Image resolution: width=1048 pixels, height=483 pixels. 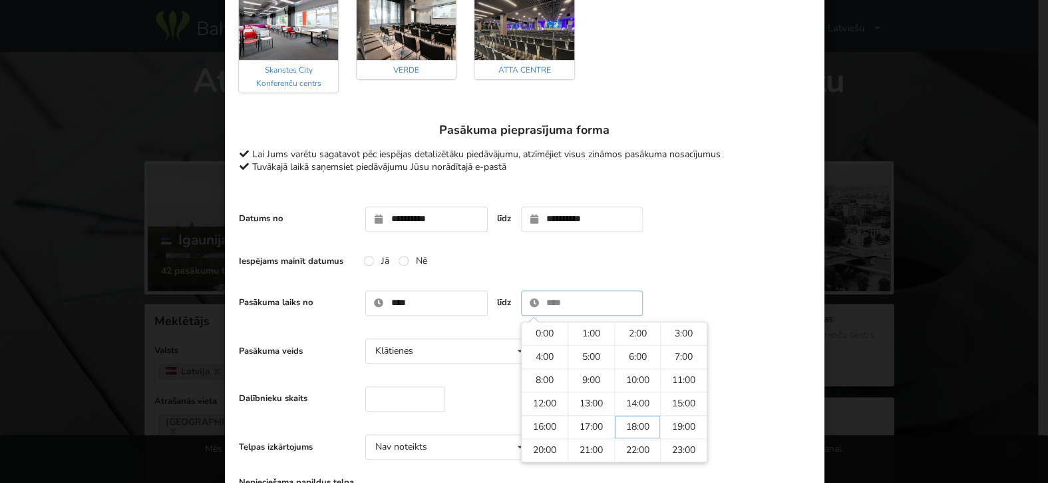 What do you see at coordinates (684, 356) in the screenshot?
I see `td: 7:00` at bounding box center [684, 356].